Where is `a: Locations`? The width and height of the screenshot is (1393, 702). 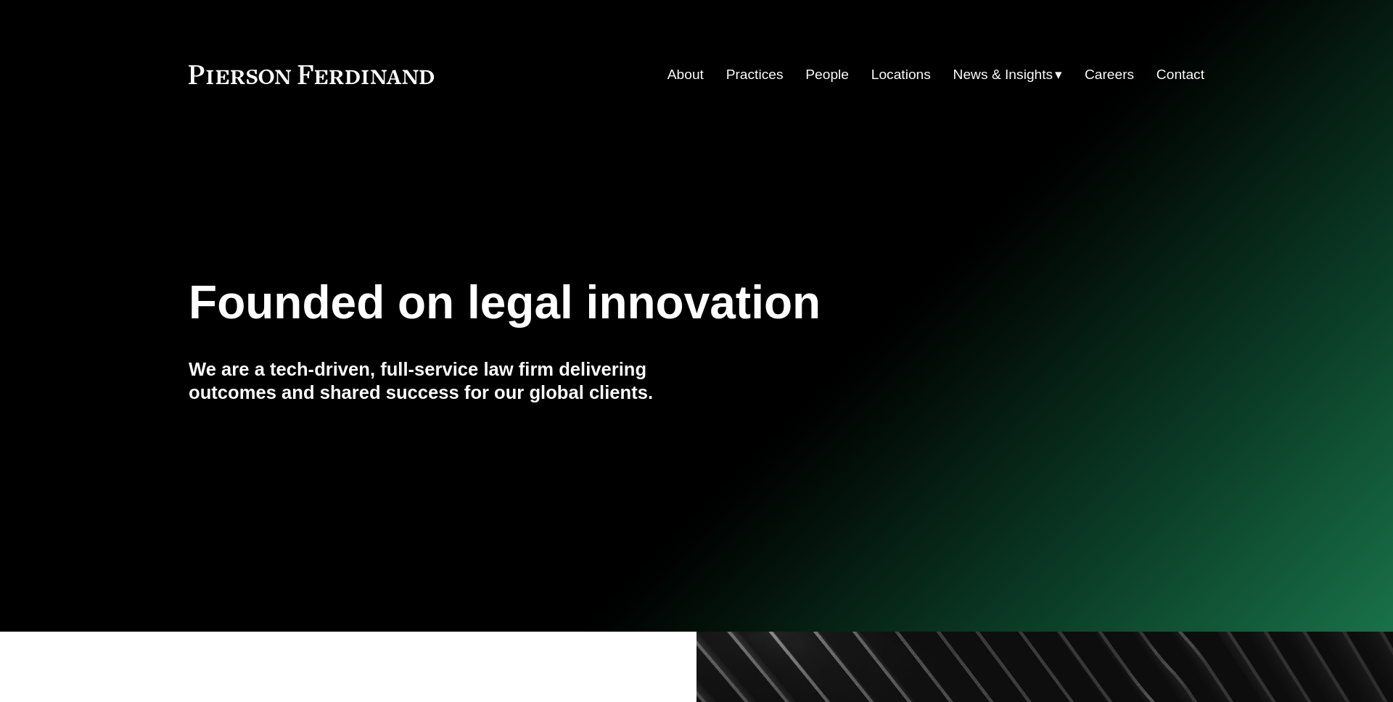 a: Locations is located at coordinates (901, 75).